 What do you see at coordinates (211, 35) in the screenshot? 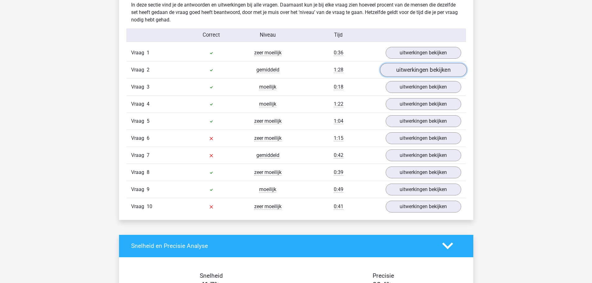
I see `div: Correct` at bounding box center [211, 35].